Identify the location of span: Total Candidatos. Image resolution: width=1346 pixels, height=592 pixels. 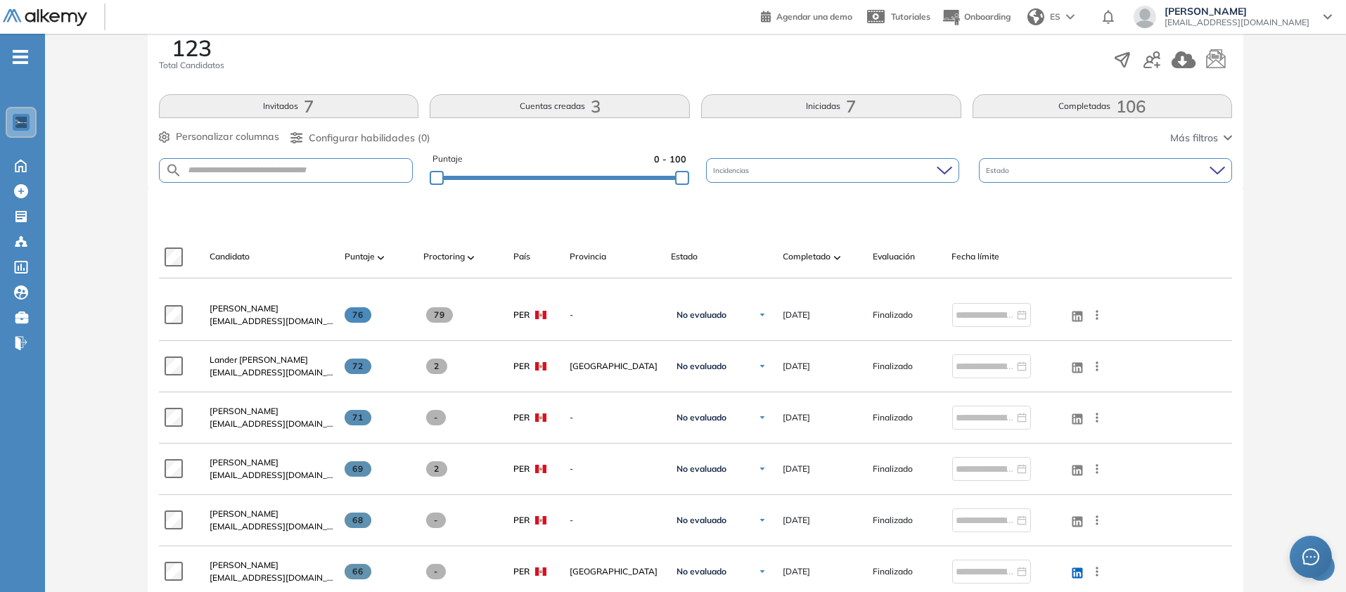
(191, 65).